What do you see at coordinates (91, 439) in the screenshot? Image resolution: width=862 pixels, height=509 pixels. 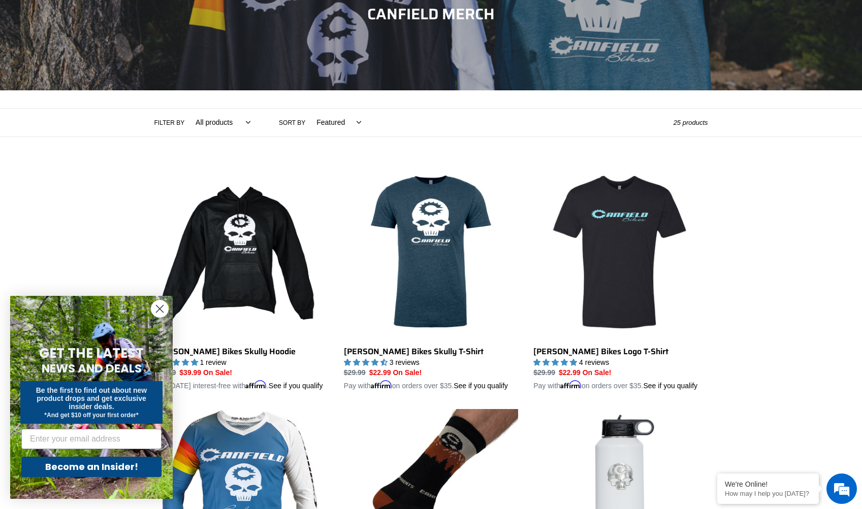 I see `input: Enter your email address` at bounding box center [91, 439].